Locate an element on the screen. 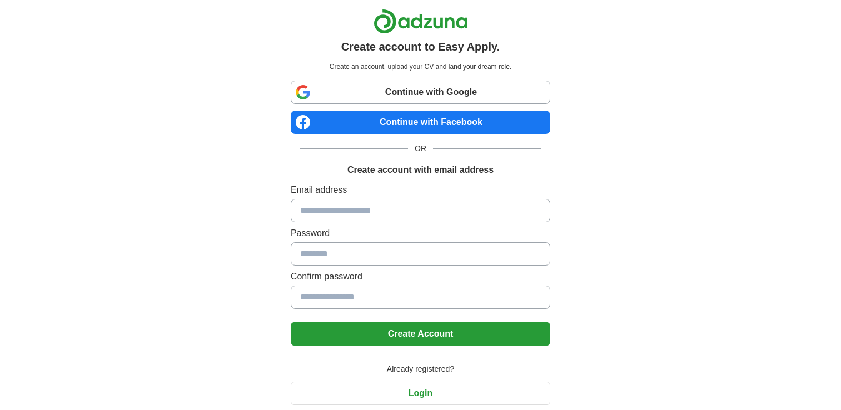 Image resolution: width=841 pixels, height=410 pixels. img: Adzuna logo is located at coordinates (421, 21).